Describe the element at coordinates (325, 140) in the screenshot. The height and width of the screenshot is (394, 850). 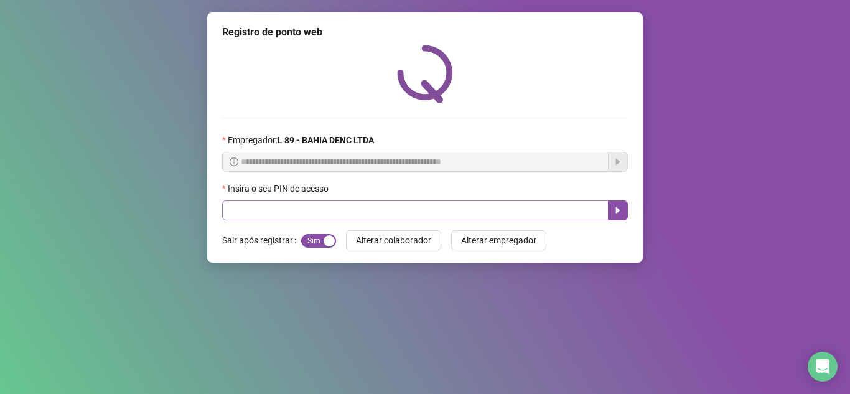
I see `strong: L 89 - BAHIA DENC LTDA` at that location.